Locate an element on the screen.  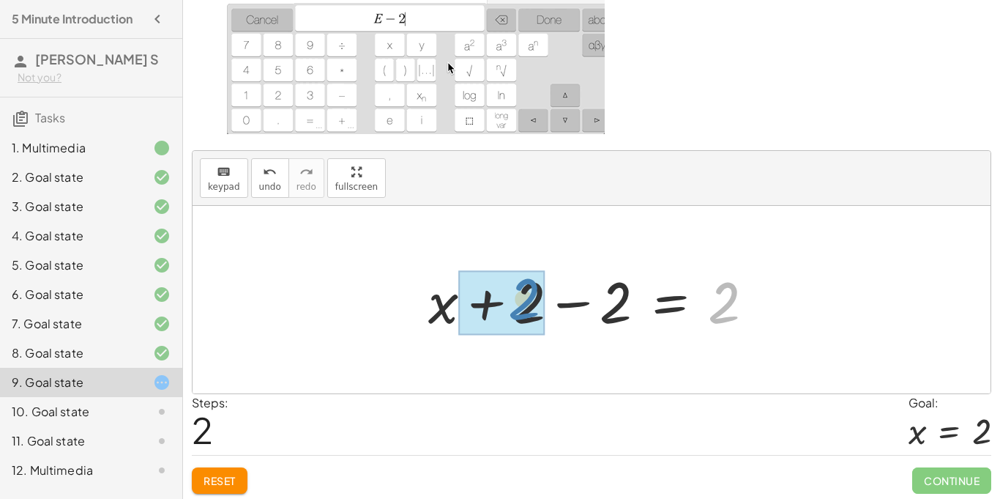
div: 9. Goal state is located at coordinates (70, 382).